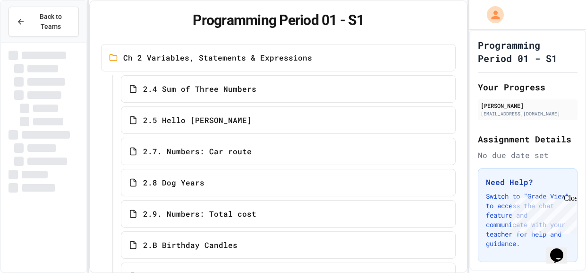  I want to click on h2: Your Progress, so click(528, 87).